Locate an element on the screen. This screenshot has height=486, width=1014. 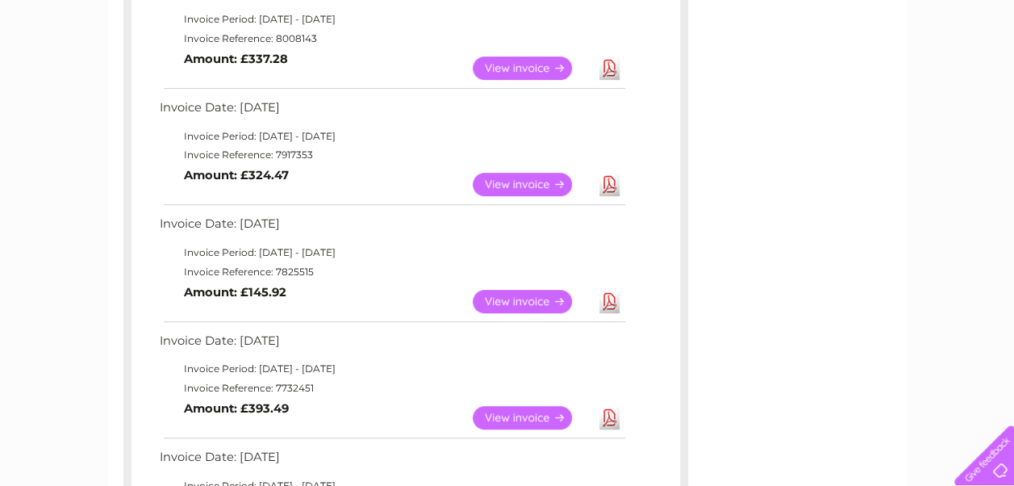
a: Energy is located at coordinates (788, 74).